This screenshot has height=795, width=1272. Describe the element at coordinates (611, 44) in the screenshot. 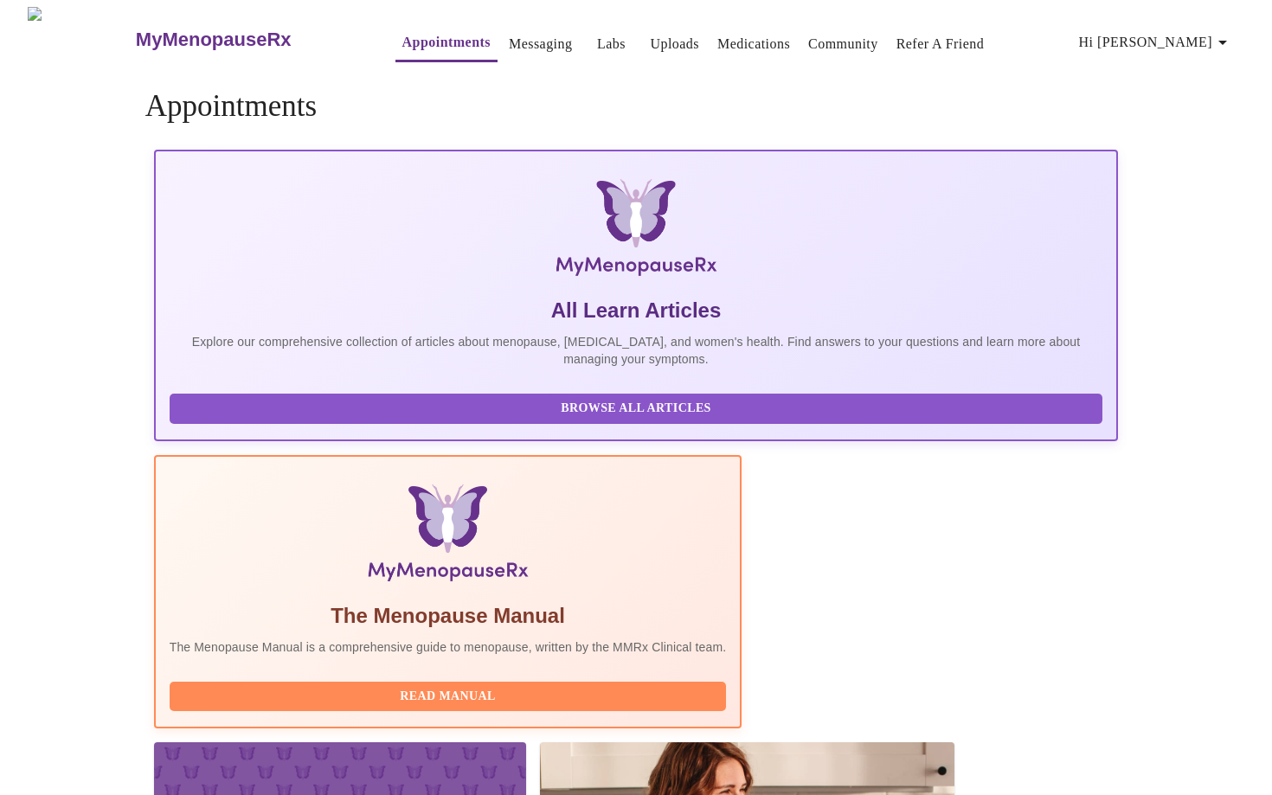

I see `button: Labs` at that location.